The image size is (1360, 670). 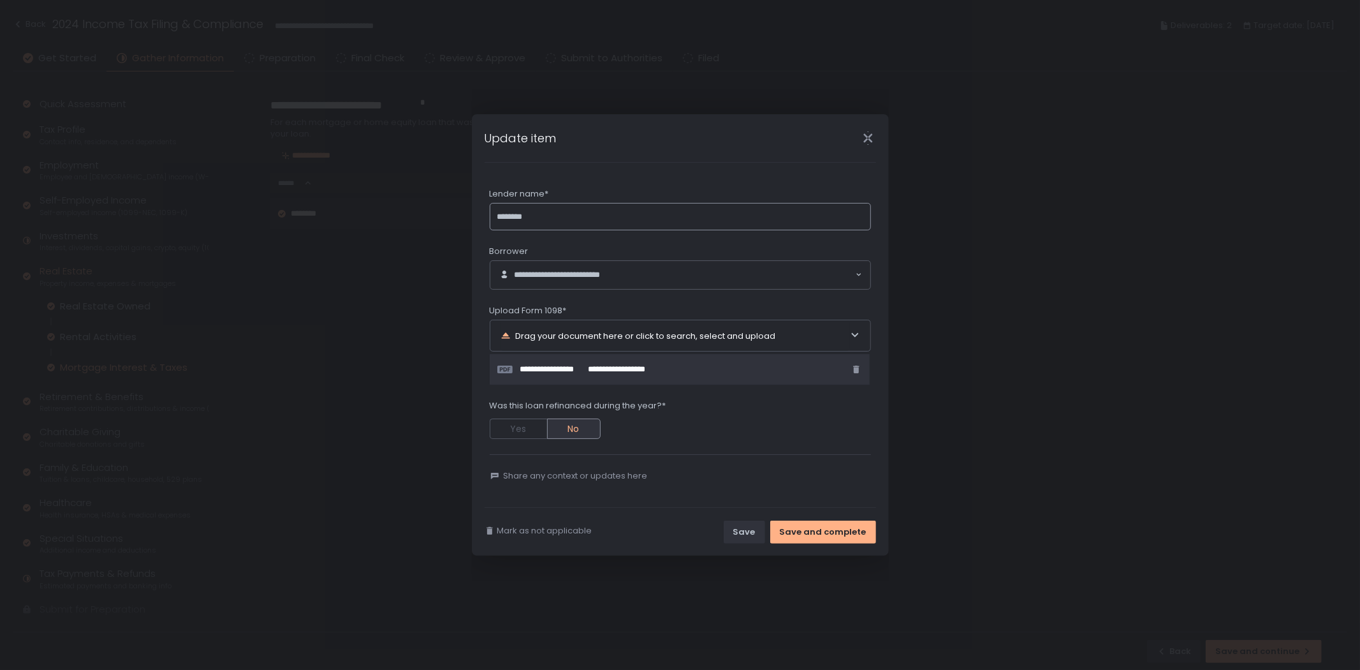 I want to click on button: Yes, so click(x=519, y=429).